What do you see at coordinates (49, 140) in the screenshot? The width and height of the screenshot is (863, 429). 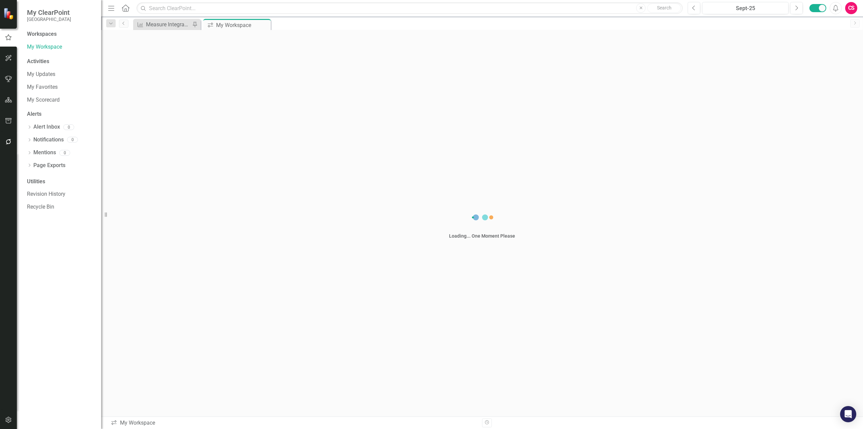 I see `a: Notifications` at bounding box center [49, 140].